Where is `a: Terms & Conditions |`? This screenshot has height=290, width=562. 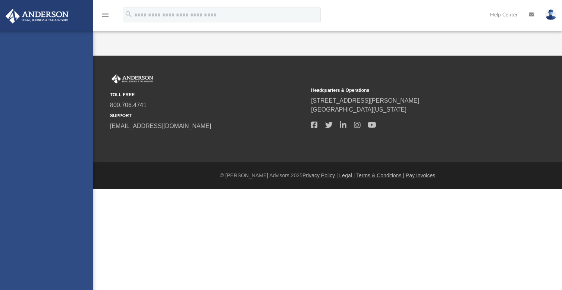 a: Terms & Conditions | is located at coordinates (380, 175).